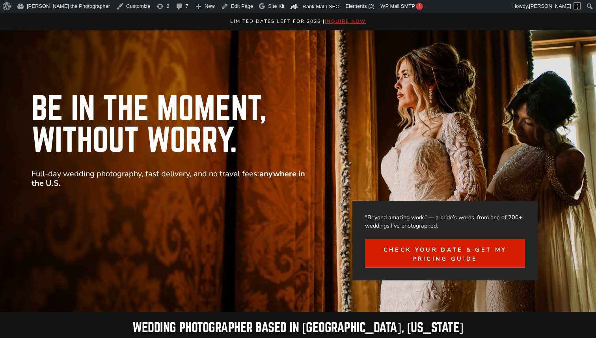 The height and width of the screenshot is (338, 596). What do you see at coordinates (199, 125) in the screenshot?
I see `h1: Be in the Moment, Without Worry.` at bounding box center [199, 125].